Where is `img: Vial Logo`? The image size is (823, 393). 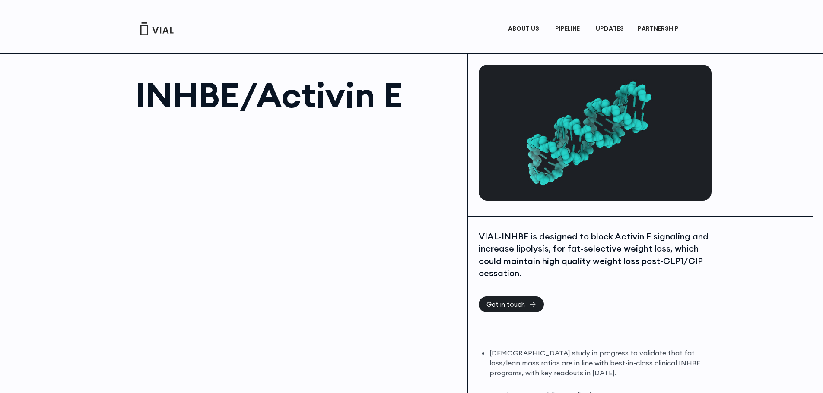 img: Vial Logo is located at coordinates (157, 29).